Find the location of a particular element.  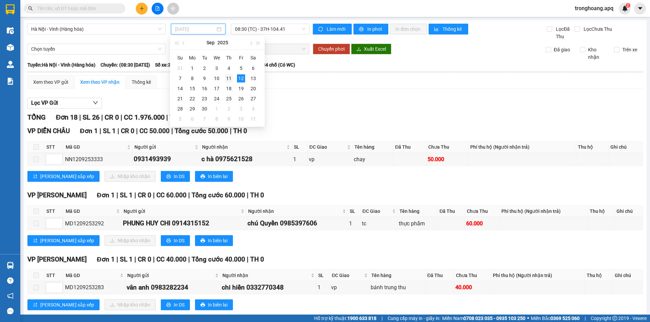

span: down is located at coordinates (95, 103).